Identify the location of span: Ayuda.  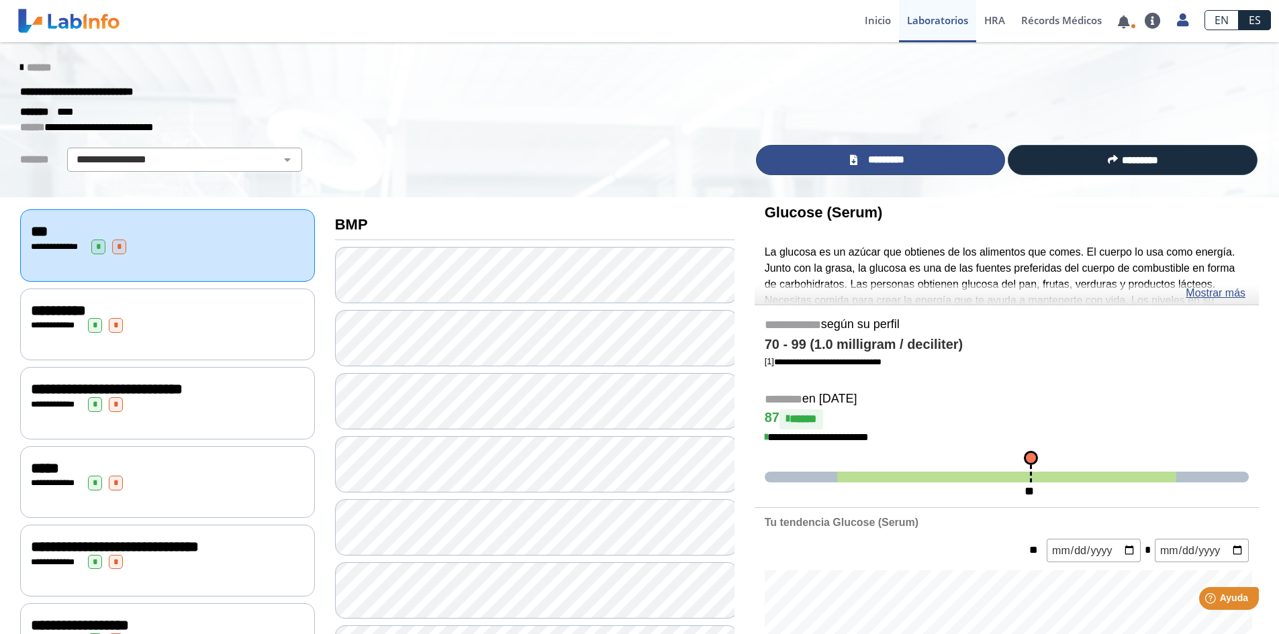
(75, 16).